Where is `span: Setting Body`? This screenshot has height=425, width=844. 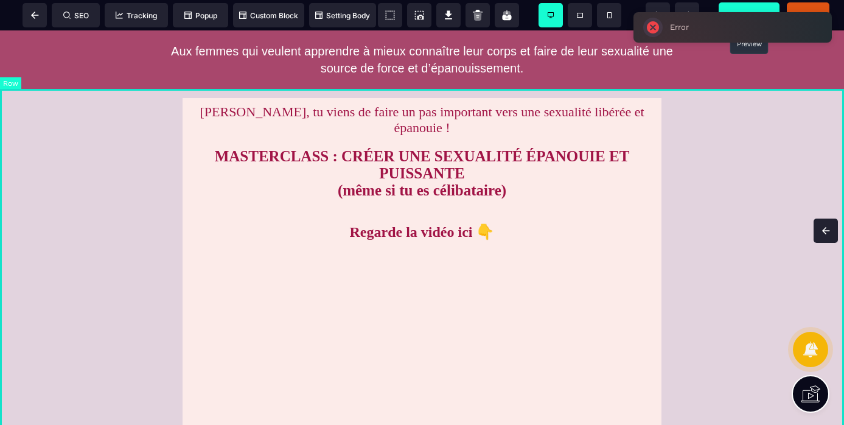
span: Setting Body is located at coordinates (343, 15).